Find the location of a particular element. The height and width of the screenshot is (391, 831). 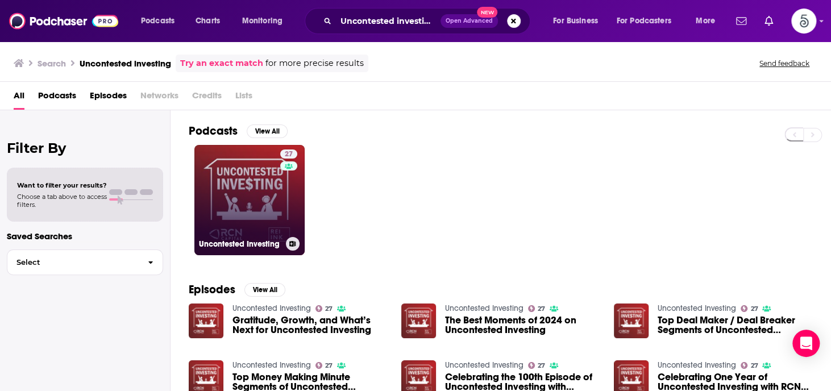

button: Open AdvancedNew is located at coordinates (469, 21).